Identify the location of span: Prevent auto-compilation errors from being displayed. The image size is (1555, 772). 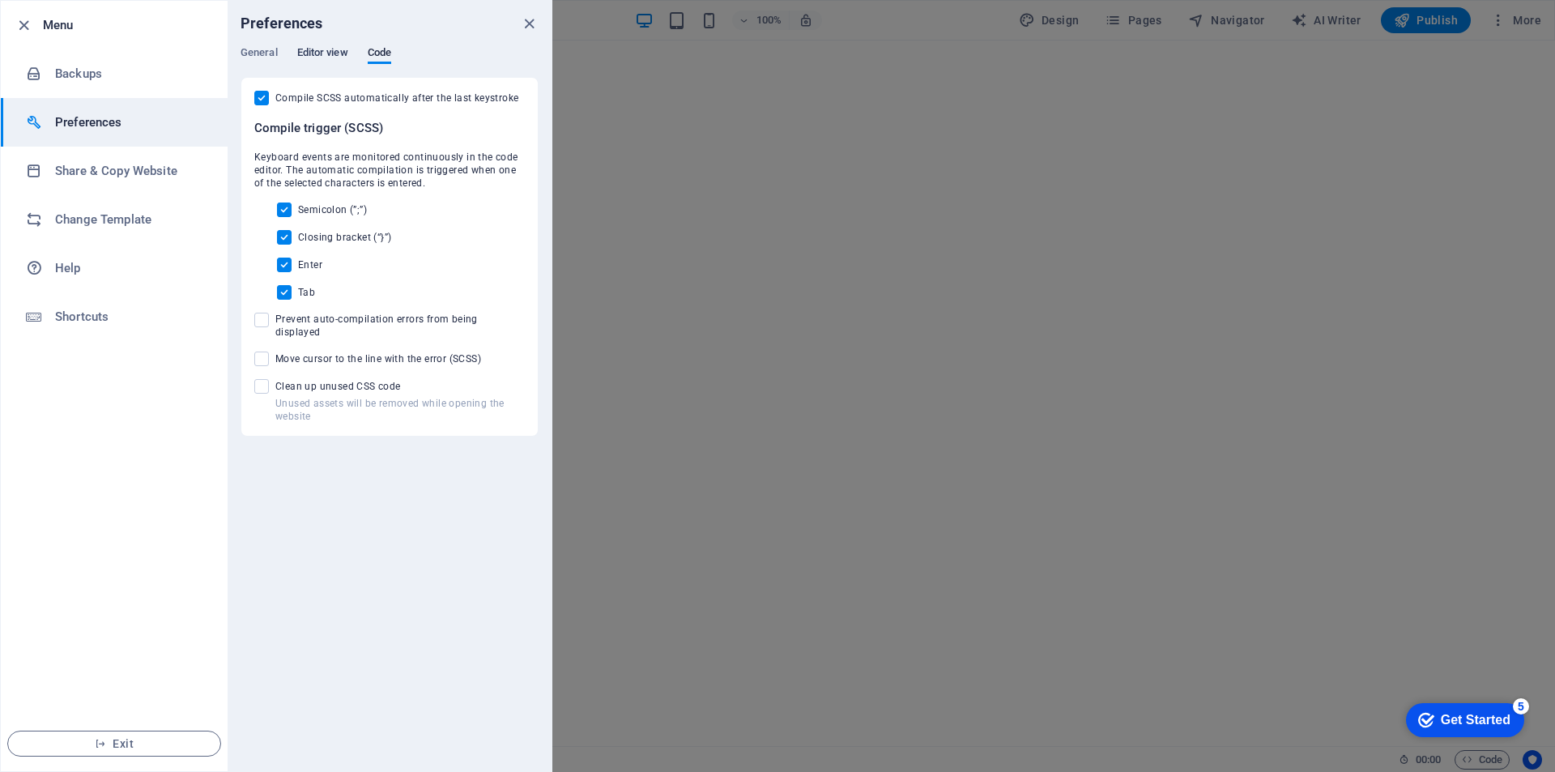
(400, 326).